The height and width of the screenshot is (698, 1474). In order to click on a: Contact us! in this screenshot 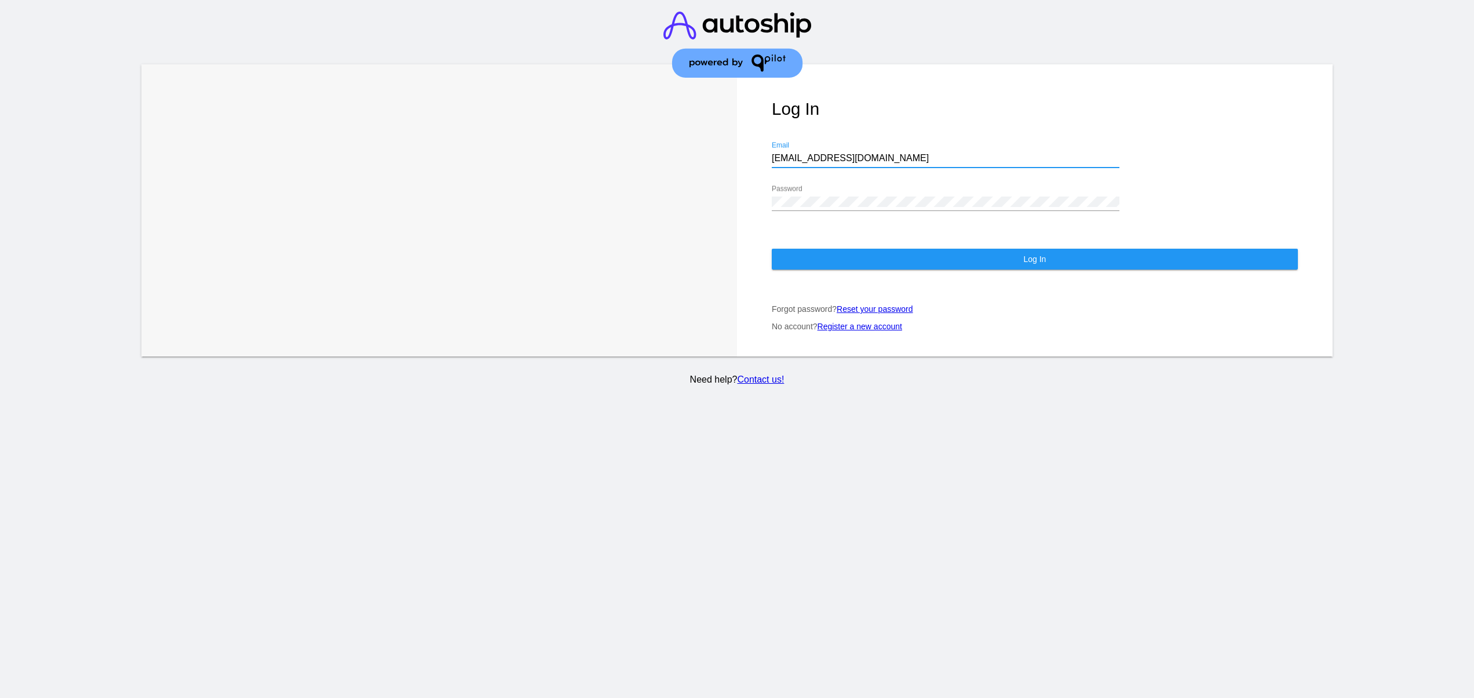, I will do `click(760, 379)`.